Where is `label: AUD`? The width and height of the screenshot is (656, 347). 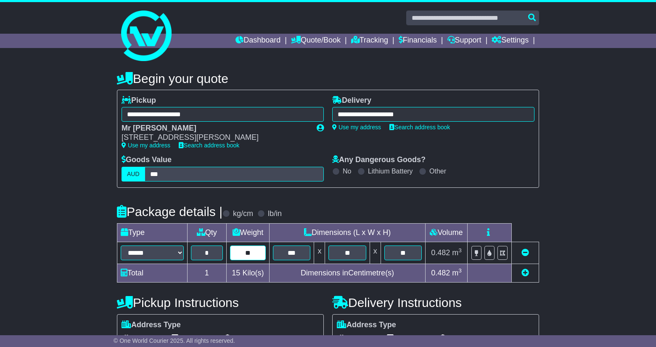
label: AUD is located at coordinates (133, 174).